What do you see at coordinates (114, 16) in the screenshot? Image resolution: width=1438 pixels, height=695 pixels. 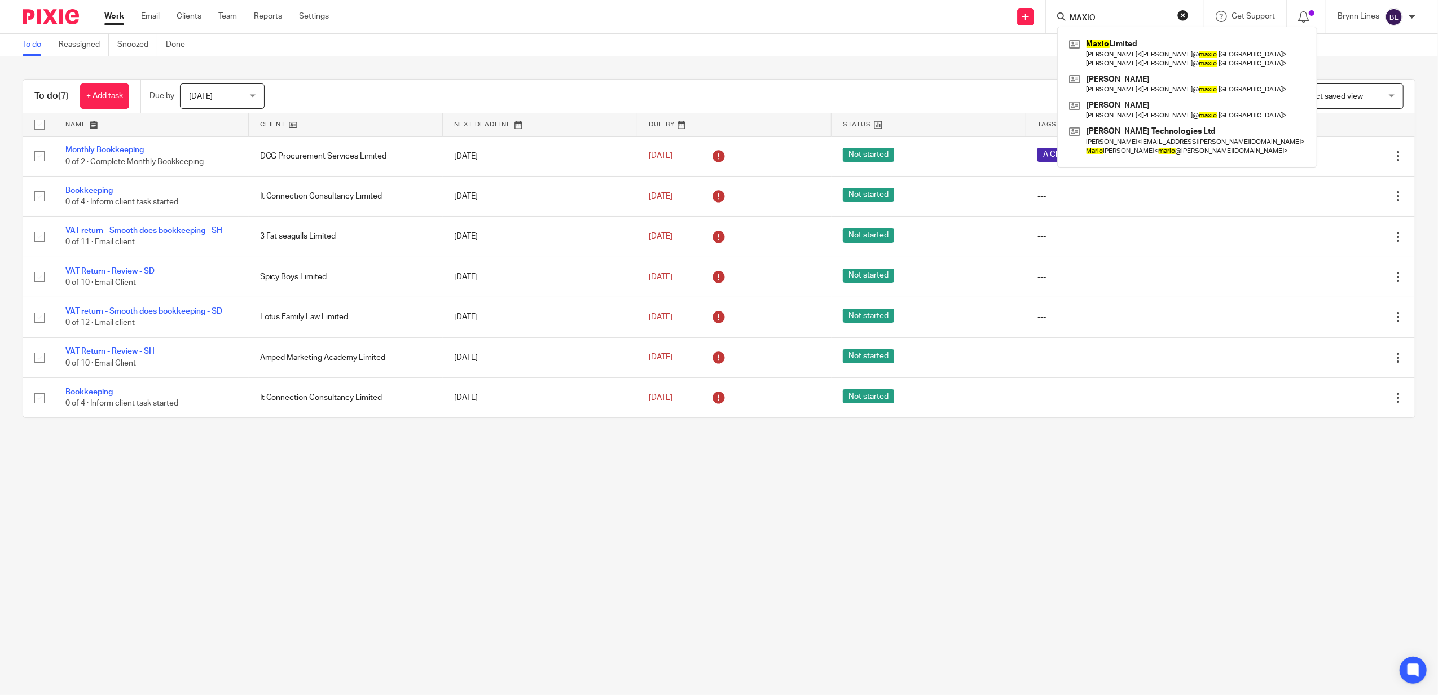 I see `a: Work` at bounding box center [114, 16].